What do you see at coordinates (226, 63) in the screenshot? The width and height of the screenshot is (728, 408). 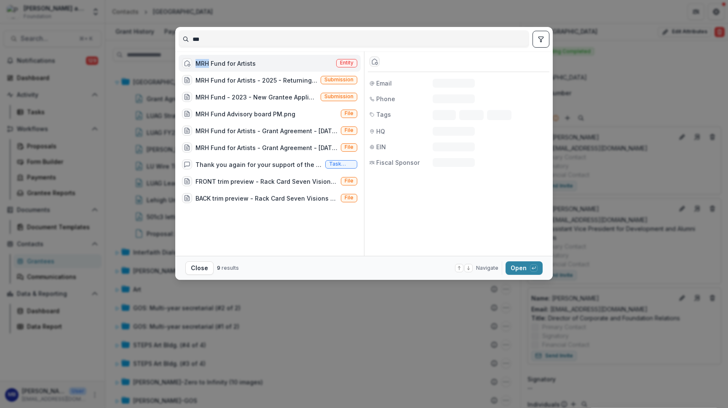 I see `div: MRH Fund for Artists` at bounding box center [226, 63].